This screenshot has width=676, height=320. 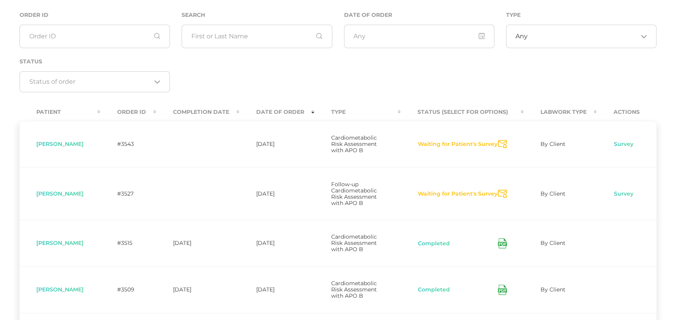 I want to click on label: Order ID, so click(x=34, y=15).